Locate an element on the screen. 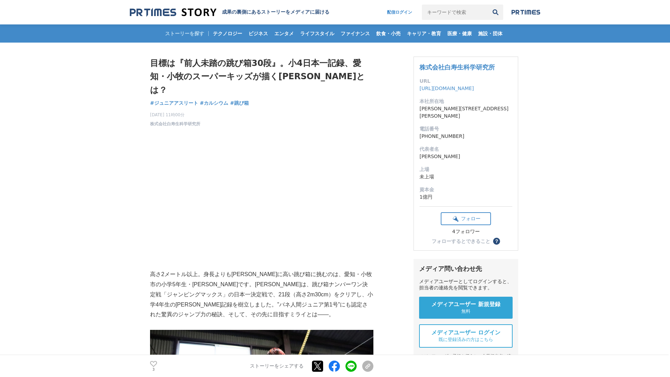 The height and width of the screenshot is (377, 670). div: メディアユーザーとしてログインすると、担当者の連絡先を閲覧できます。 is located at coordinates (466, 285).